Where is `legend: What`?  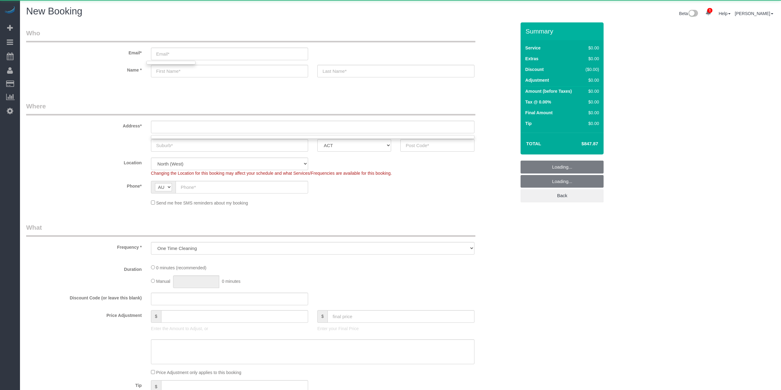 legend: What is located at coordinates (251, 230).